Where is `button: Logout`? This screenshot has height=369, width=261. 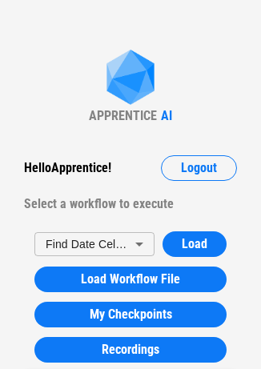 button: Logout is located at coordinates (199, 168).